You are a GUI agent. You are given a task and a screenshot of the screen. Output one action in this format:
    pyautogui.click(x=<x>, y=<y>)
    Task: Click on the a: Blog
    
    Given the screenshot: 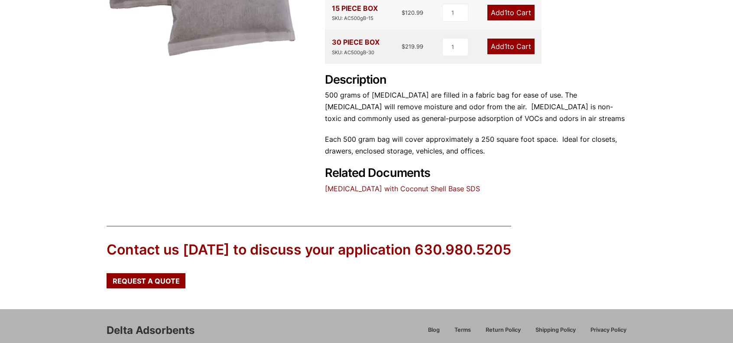 What is the action you would take?
    pyautogui.click(x=434, y=332)
    